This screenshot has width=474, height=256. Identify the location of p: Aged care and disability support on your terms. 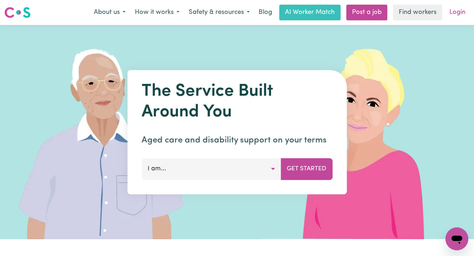
(237, 140).